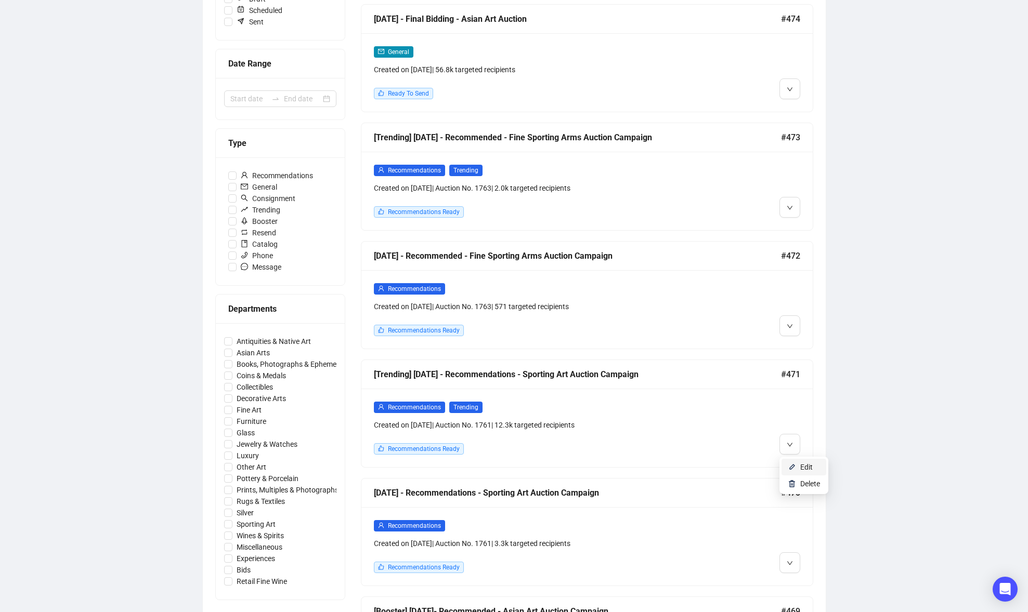 This screenshot has height=612, width=1028. I want to click on span: Asian Arts, so click(253, 353).